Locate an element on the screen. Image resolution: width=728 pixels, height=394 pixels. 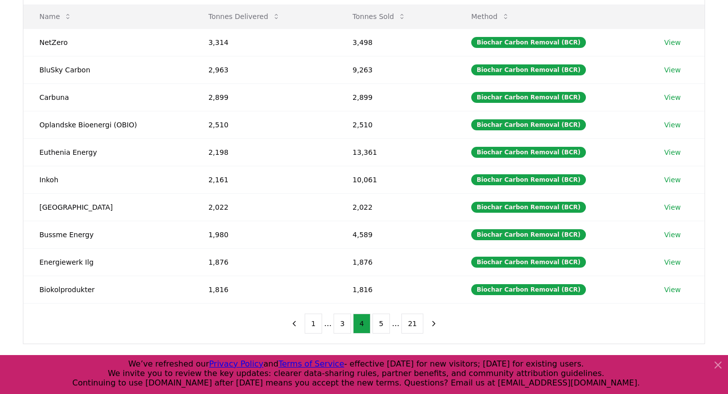
td: 2,963 is located at coordinates (264, 69).